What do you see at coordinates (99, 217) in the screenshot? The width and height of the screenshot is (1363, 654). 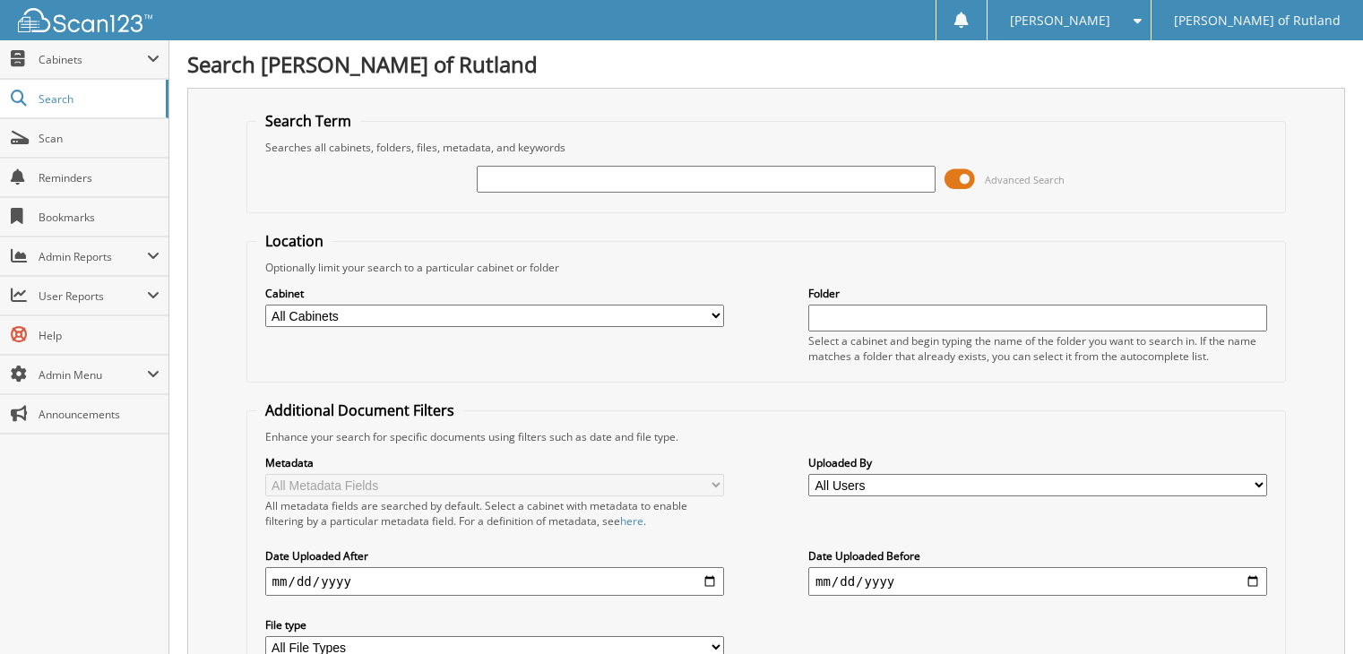 I see `span: Bookmarks` at bounding box center [99, 217].